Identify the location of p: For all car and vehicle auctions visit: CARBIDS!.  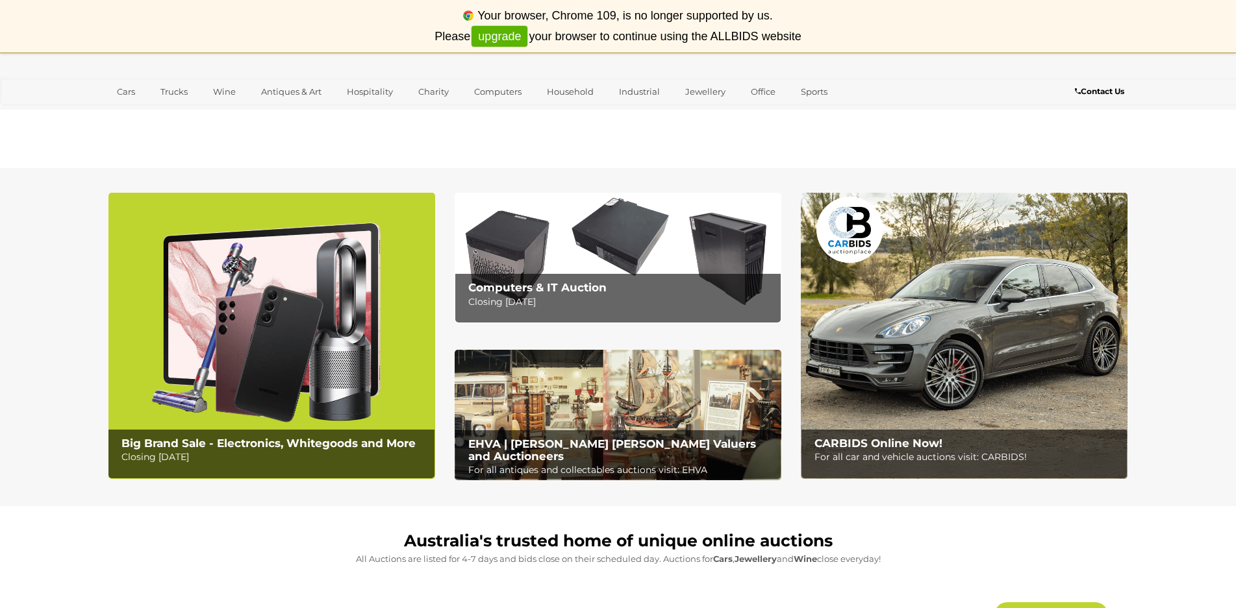
(967, 457).